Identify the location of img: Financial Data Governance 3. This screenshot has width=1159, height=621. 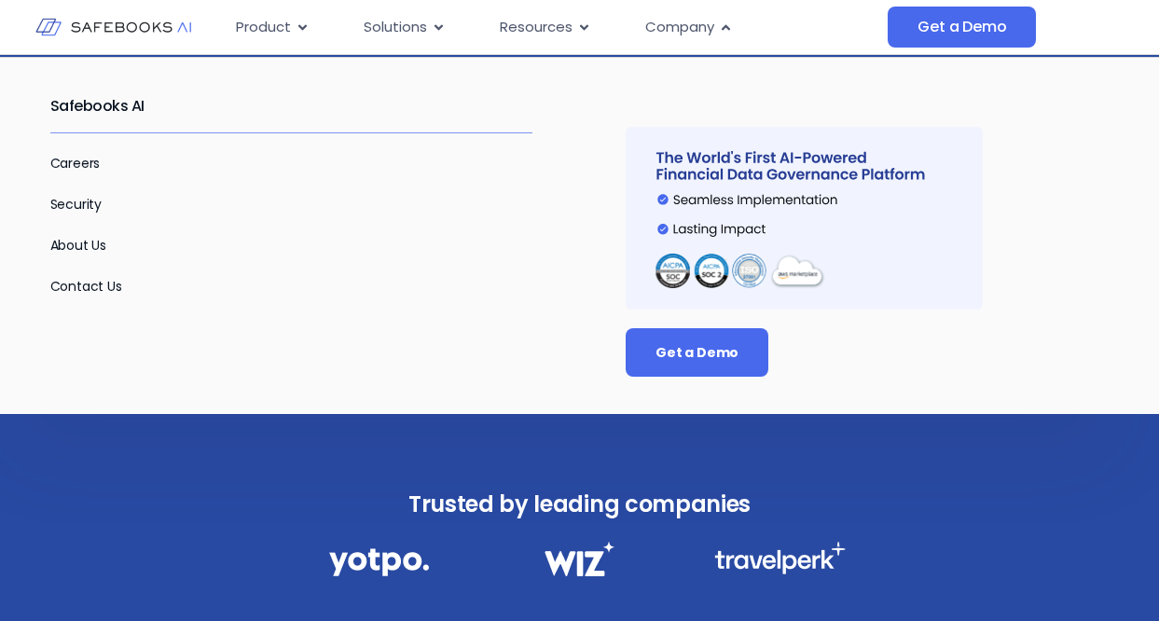
(780, 558).